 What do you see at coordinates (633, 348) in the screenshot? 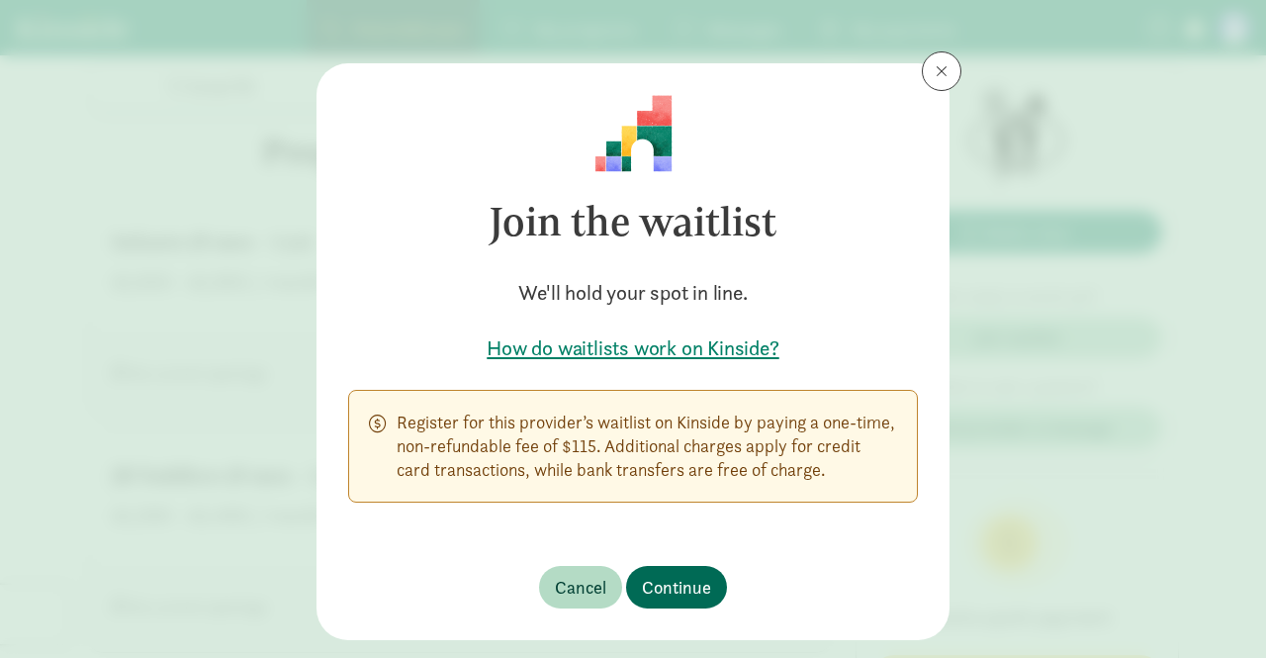
I see `h5: How do waitlists work on Kinside?` at bounding box center [633, 348].